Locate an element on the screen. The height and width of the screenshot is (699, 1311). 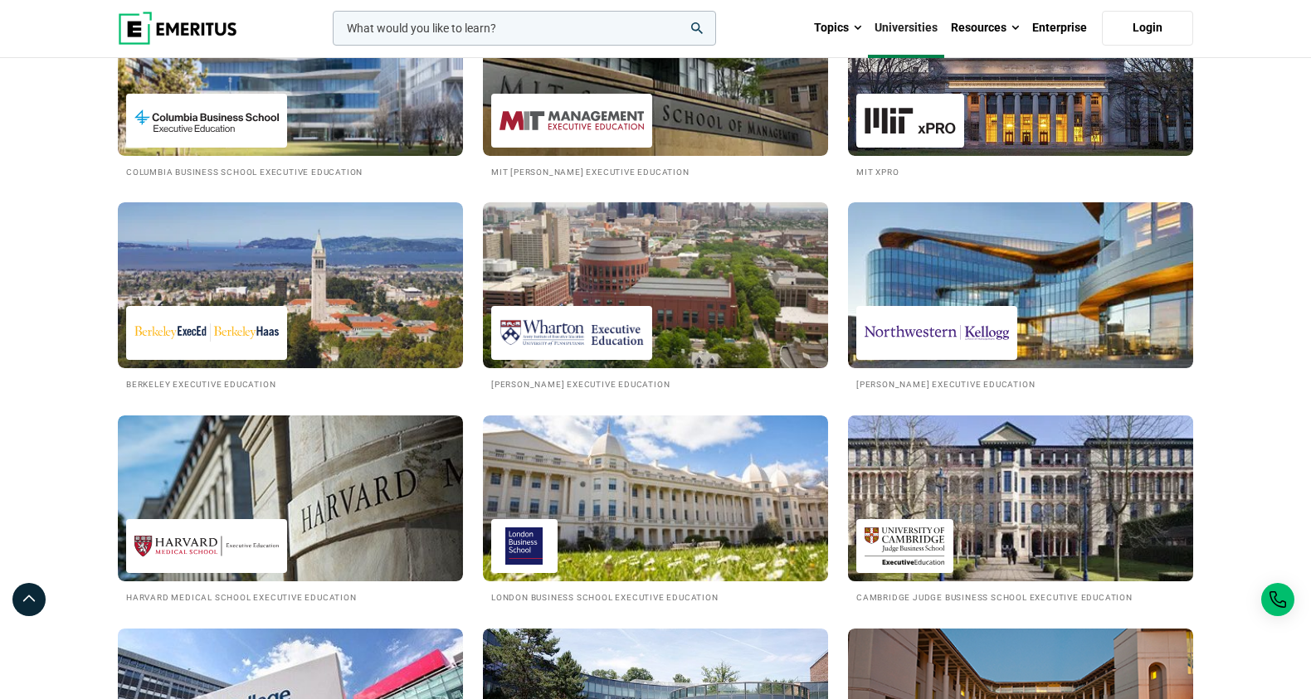
h2: MIT xPRO is located at coordinates (1021, 171).